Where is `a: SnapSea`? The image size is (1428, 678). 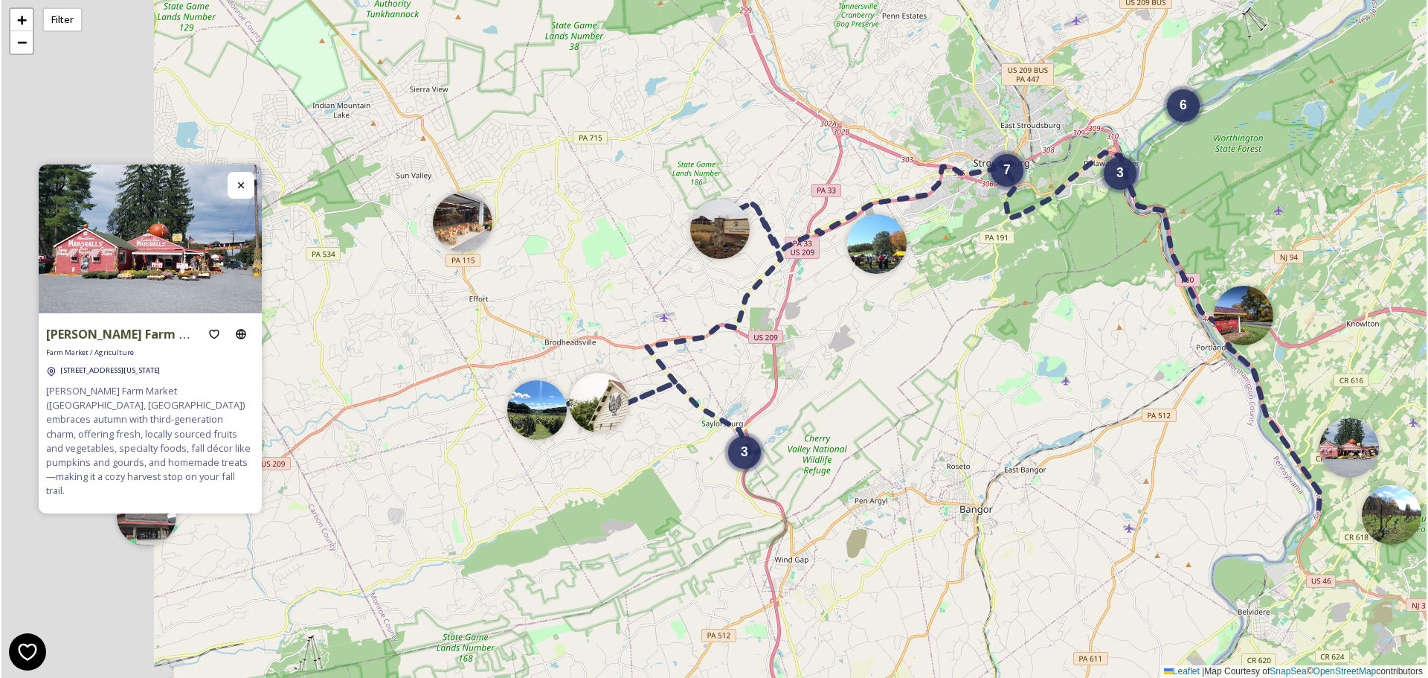
a: SnapSea is located at coordinates (1287, 671).